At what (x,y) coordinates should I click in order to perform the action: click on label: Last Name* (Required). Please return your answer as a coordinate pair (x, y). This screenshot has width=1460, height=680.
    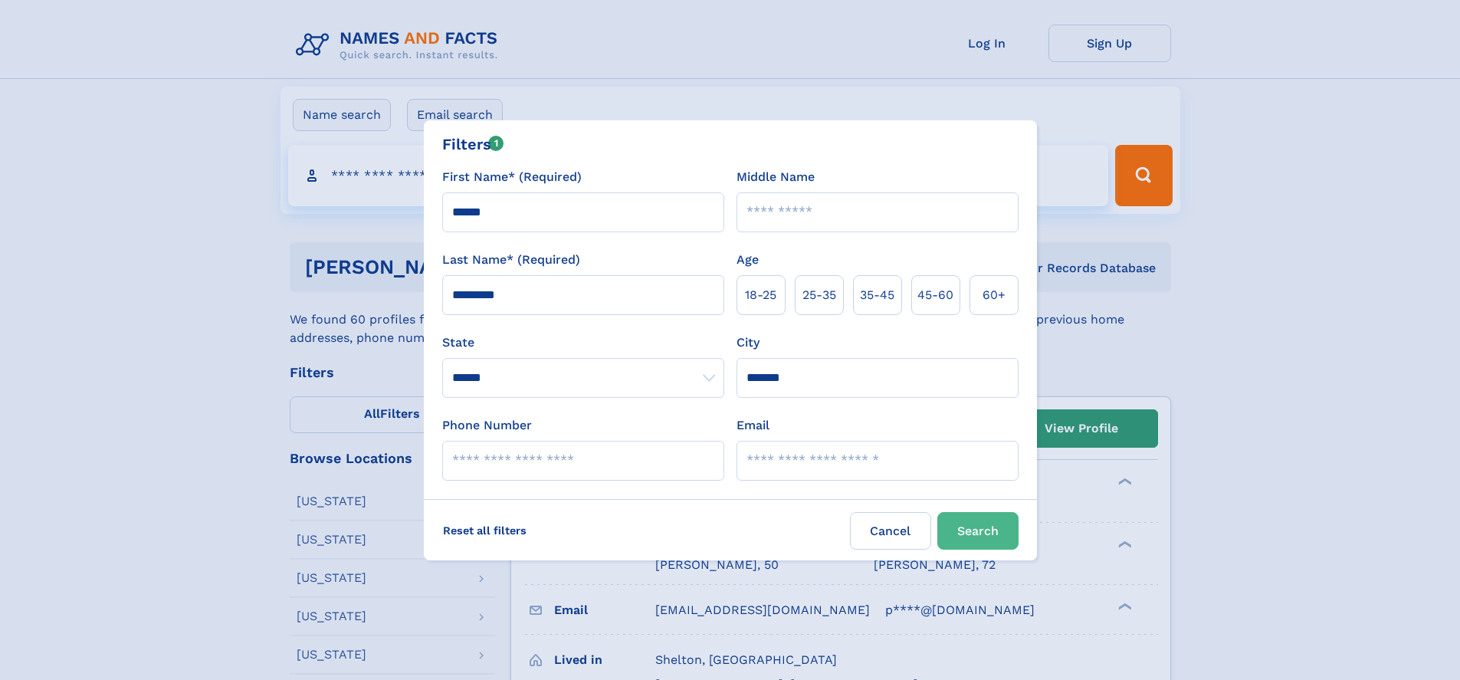
    Looking at the image, I should click on (511, 260).